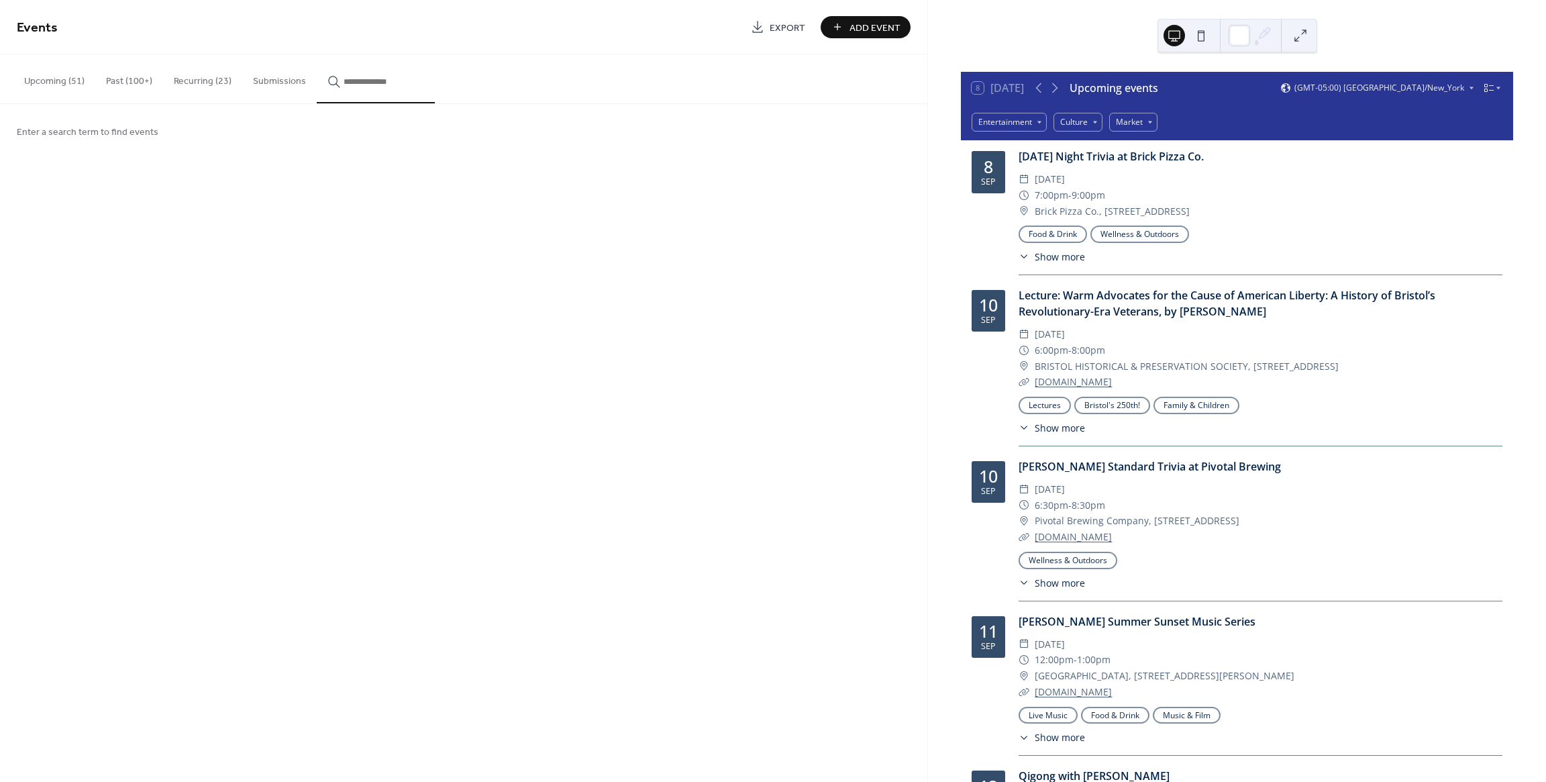  What do you see at coordinates (1054, 660) in the screenshot?
I see `span: 12:00pm` at bounding box center [1054, 660].